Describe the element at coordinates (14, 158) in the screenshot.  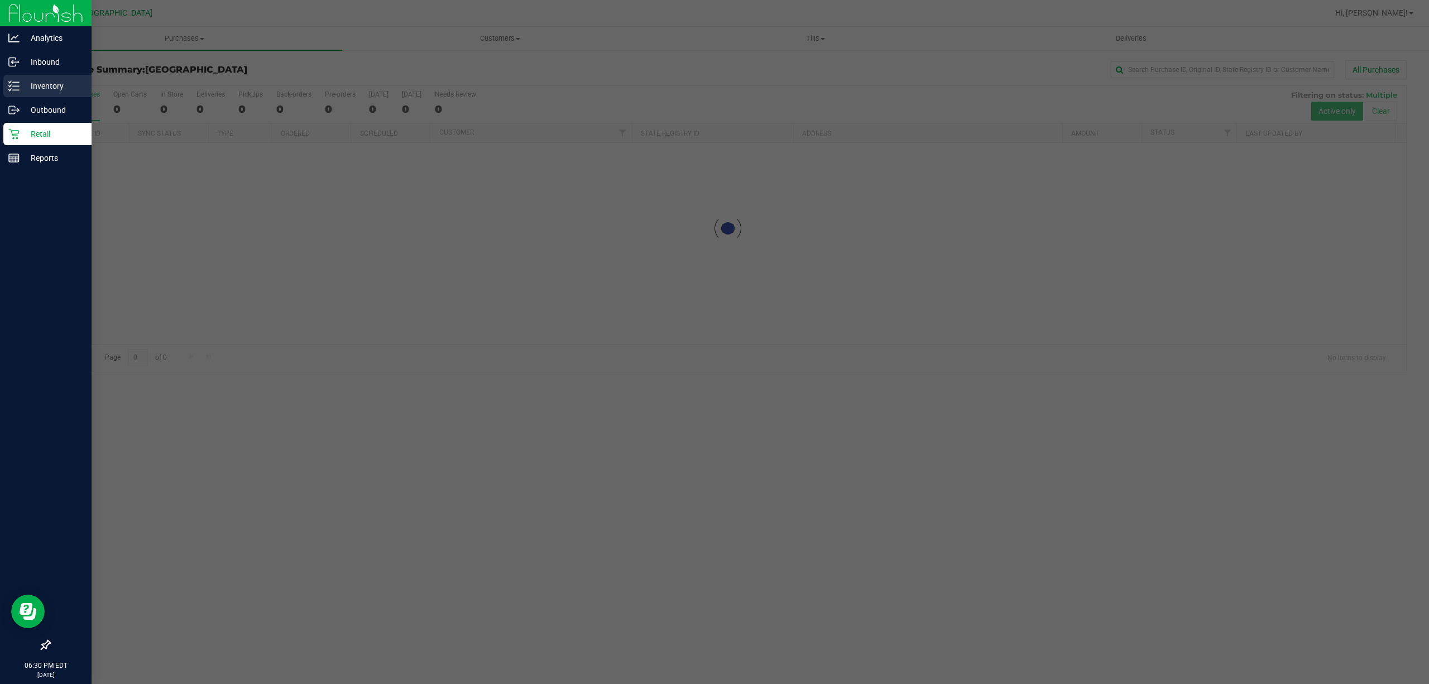
I see `inline-svg: Reports` at that location.